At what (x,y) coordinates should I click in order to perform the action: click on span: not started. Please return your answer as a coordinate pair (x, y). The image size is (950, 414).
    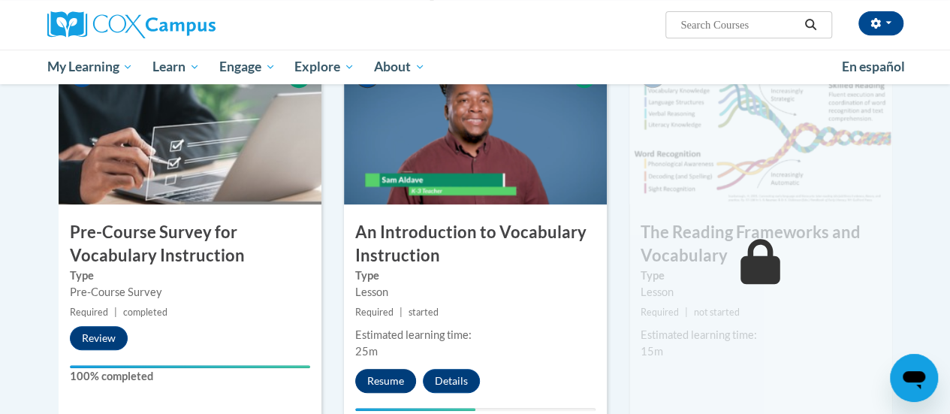
    Looking at the image, I should click on (717, 312).